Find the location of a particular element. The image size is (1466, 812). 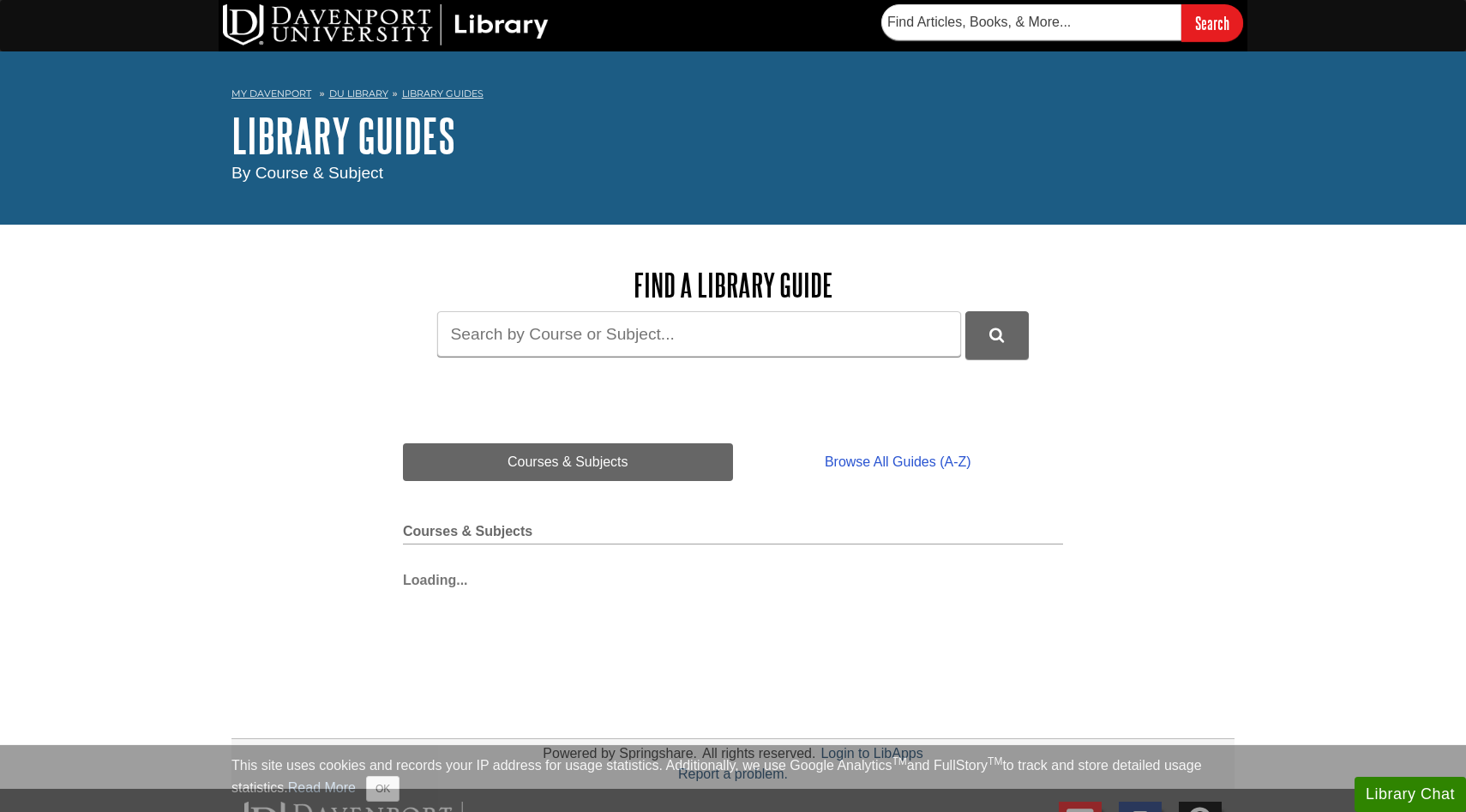

form: Searches DU Library's articles, books, and more is located at coordinates (1062, 22).